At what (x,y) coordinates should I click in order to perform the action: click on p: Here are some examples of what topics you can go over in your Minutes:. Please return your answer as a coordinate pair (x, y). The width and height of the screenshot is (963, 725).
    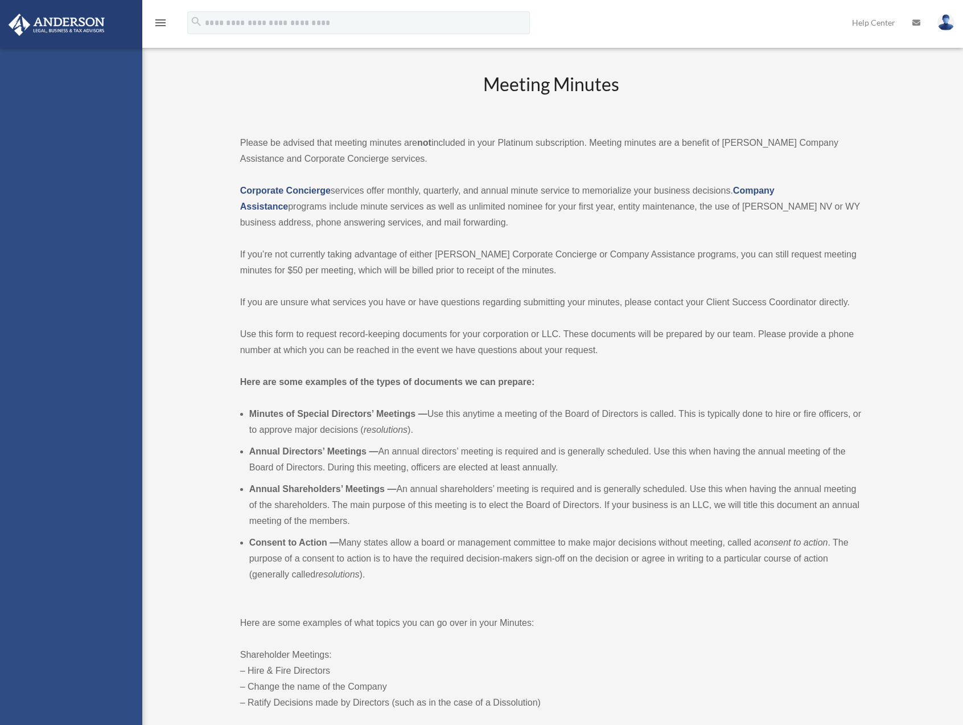
    Looking at the image, I should click on (552, 623).